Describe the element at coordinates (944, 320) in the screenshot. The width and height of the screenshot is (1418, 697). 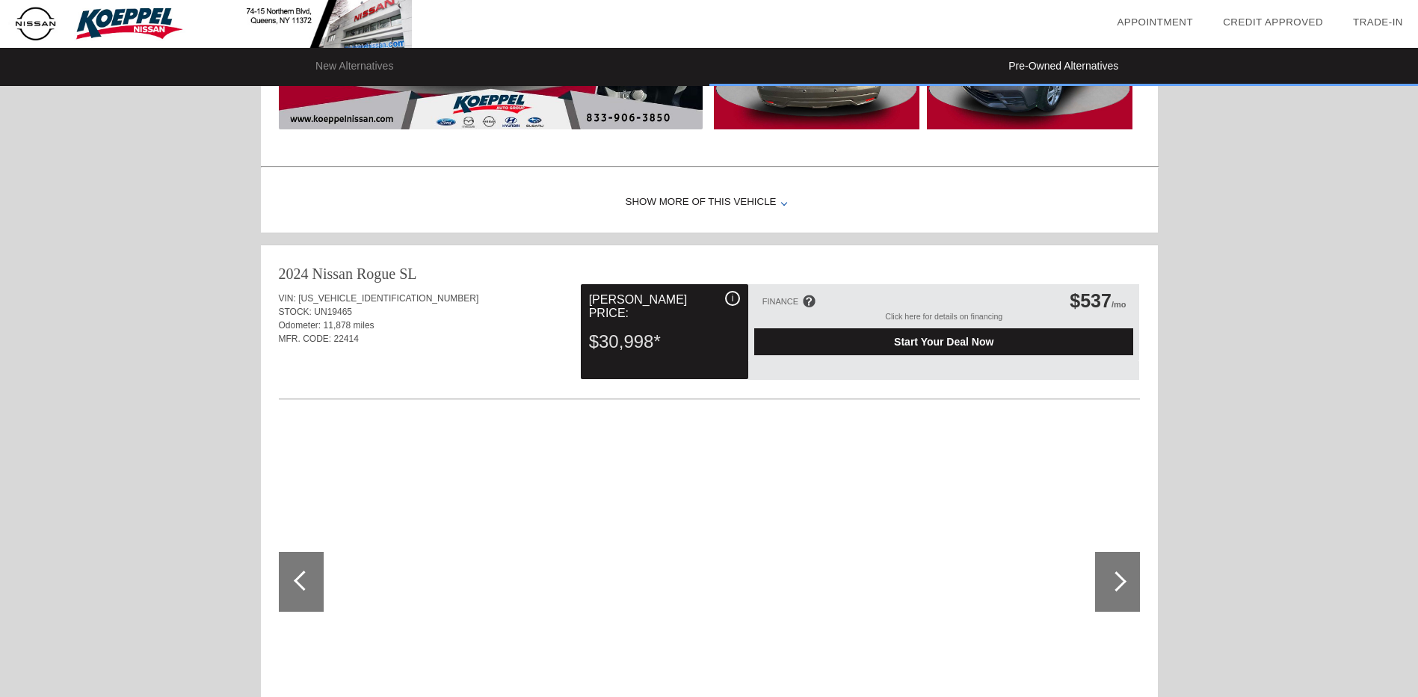
I see `div: Click here for details on financing` at that location.